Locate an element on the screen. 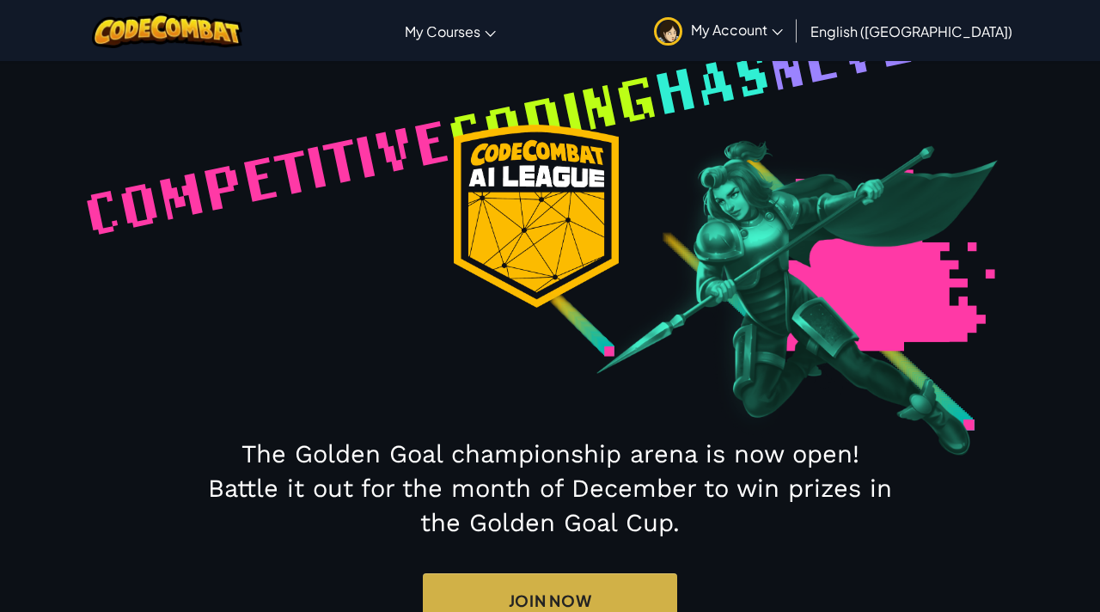 Image resolution: width=1100 pixels, height=612 pixels. span: My Account is located at coordinates (736, 29).